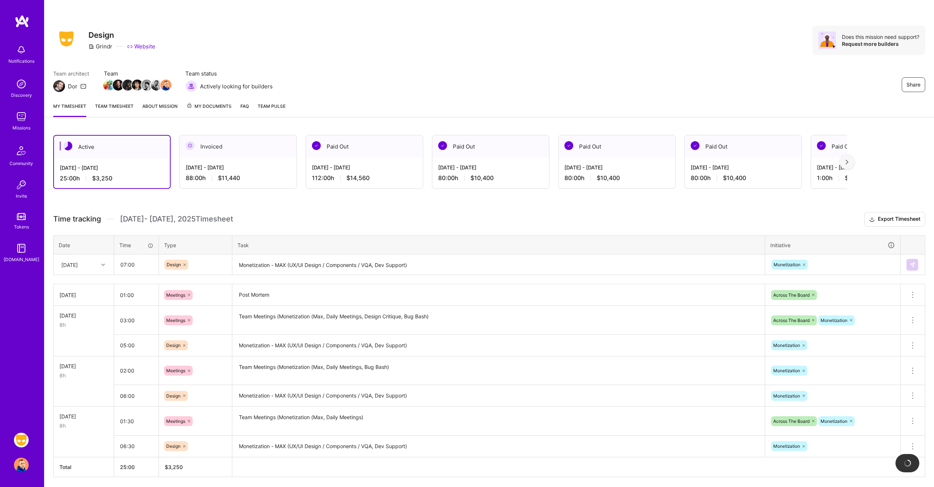  What do you see at coordinates (114, 110) in the screenshot?
I see `a: Team timesheet` at bounding box center [114, 110].